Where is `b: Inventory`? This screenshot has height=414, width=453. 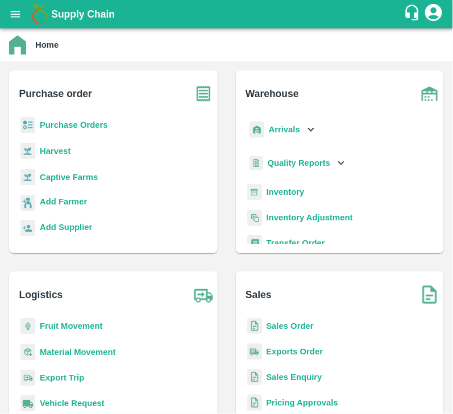
b: Inventory is located at coordinates (285, 192).